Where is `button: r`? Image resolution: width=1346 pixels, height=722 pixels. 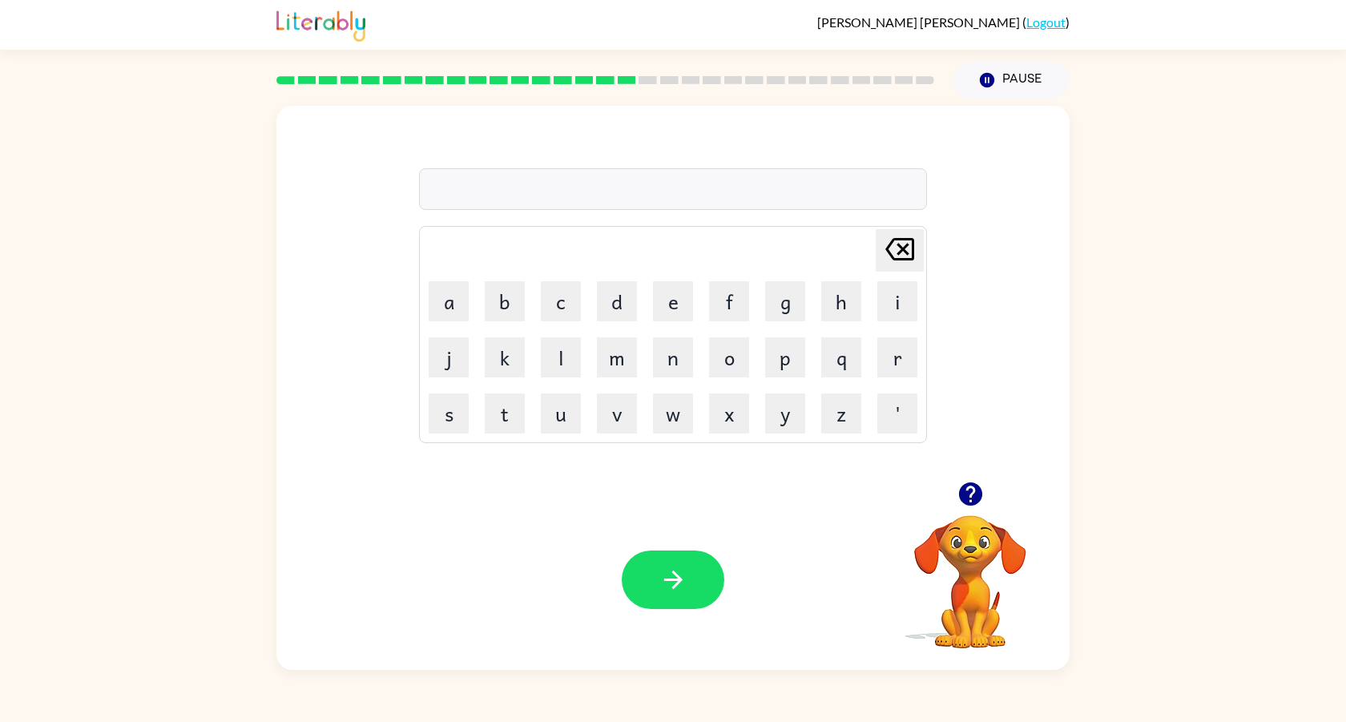
button: r is located at coordinates (897, 357).